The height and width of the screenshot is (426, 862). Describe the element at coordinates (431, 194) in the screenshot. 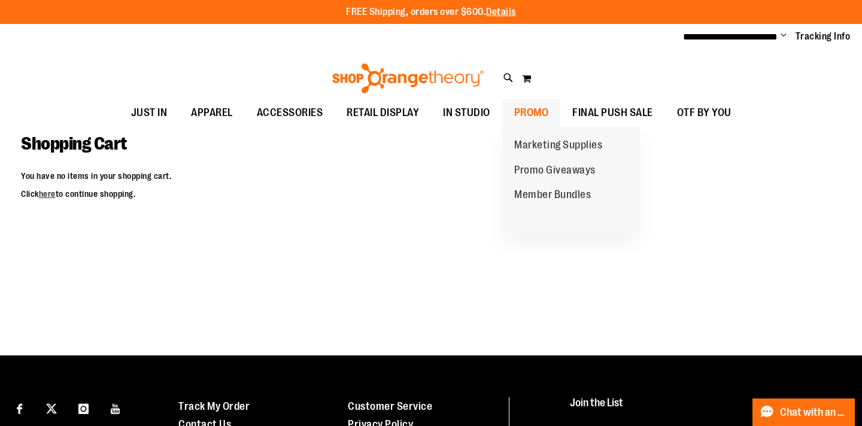

I see `p: Click to continue shopping.` at that location.